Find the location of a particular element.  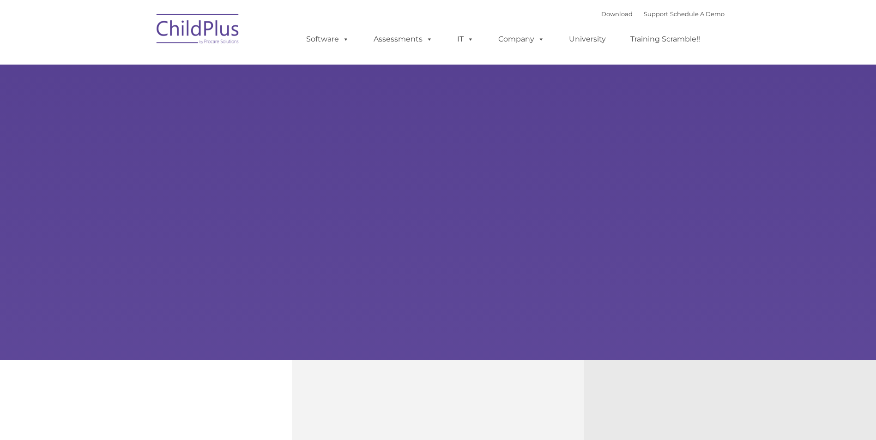

a: Assessments is located at coordinates (403, 39).